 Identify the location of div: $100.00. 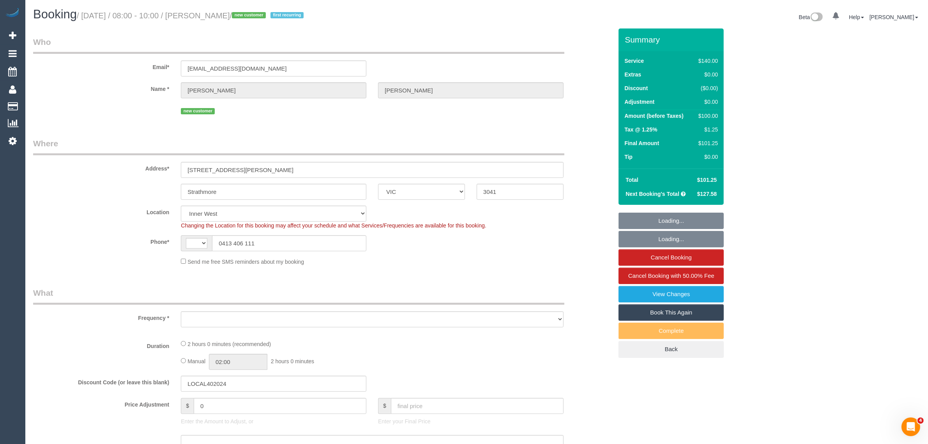
(707, 116).